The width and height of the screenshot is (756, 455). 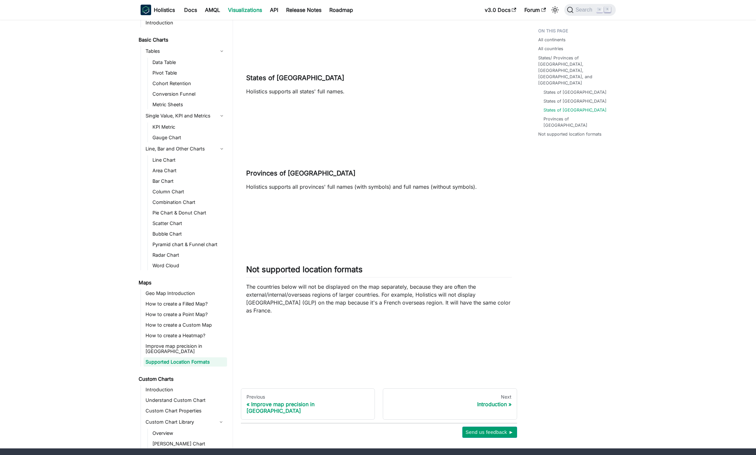 What do you see at coordinates (164, 10) in the screenshot?
I see `b: Holistics` at bounding box center [164, 10].